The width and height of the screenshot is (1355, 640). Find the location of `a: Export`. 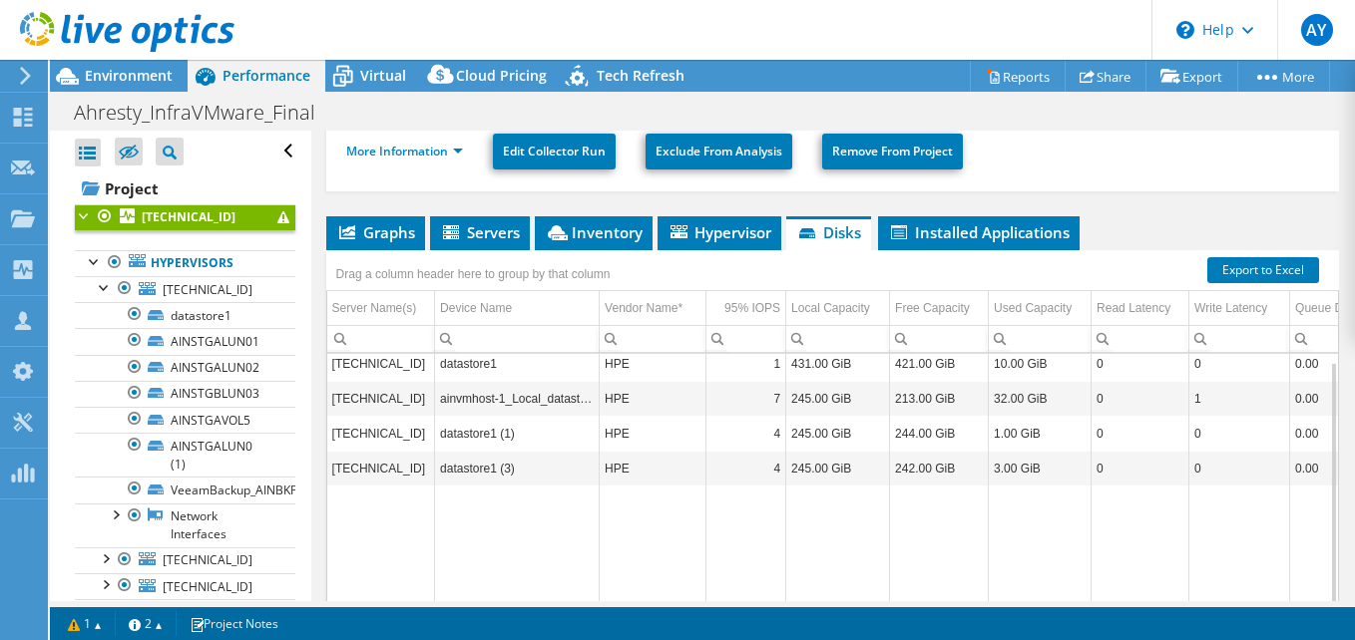

a: Export is located at coordinates (1191, 76).